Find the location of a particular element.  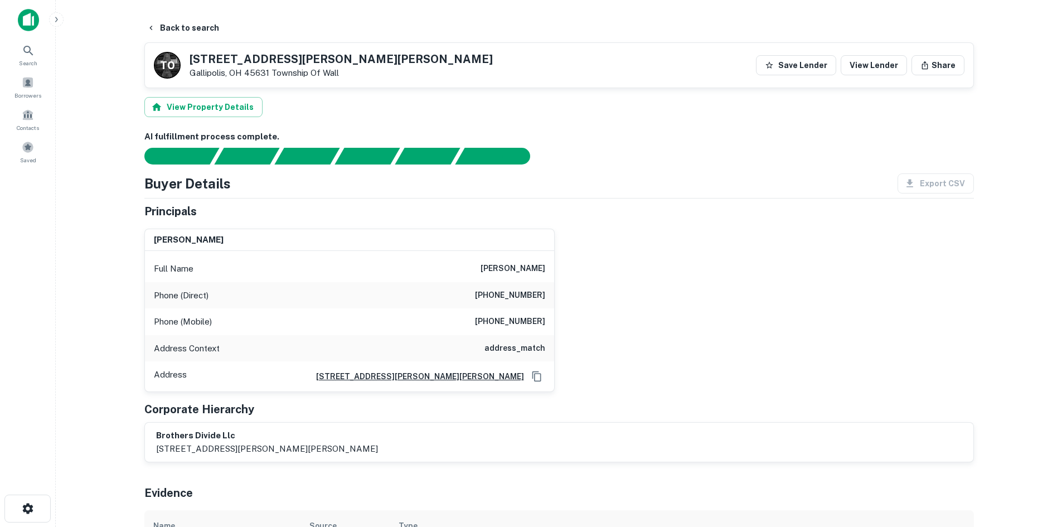

a: Contacts is located at coordinates (28, 119).